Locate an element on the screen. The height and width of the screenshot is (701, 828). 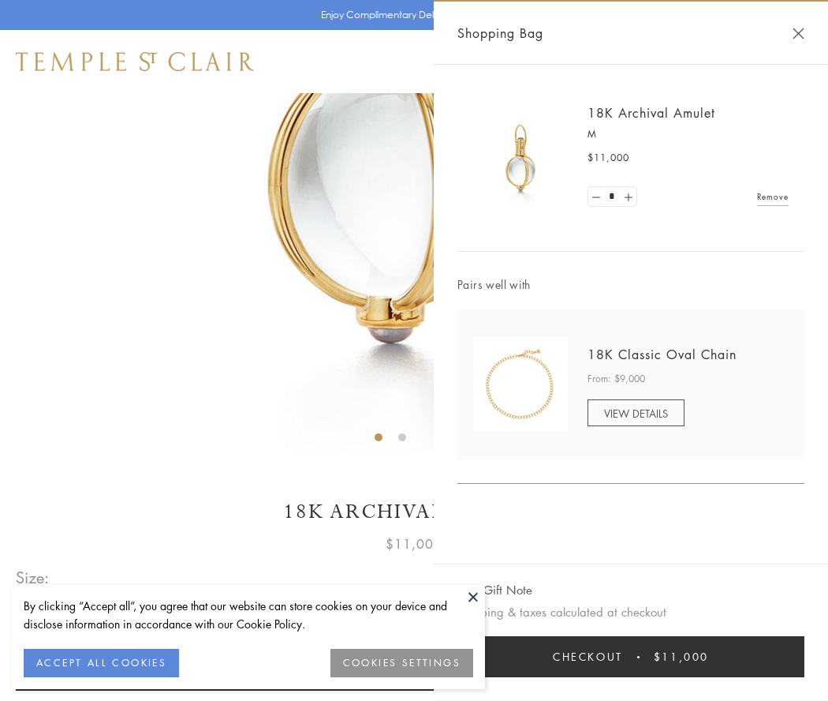
span: Pairs well with is located at coordinates (631, 284).